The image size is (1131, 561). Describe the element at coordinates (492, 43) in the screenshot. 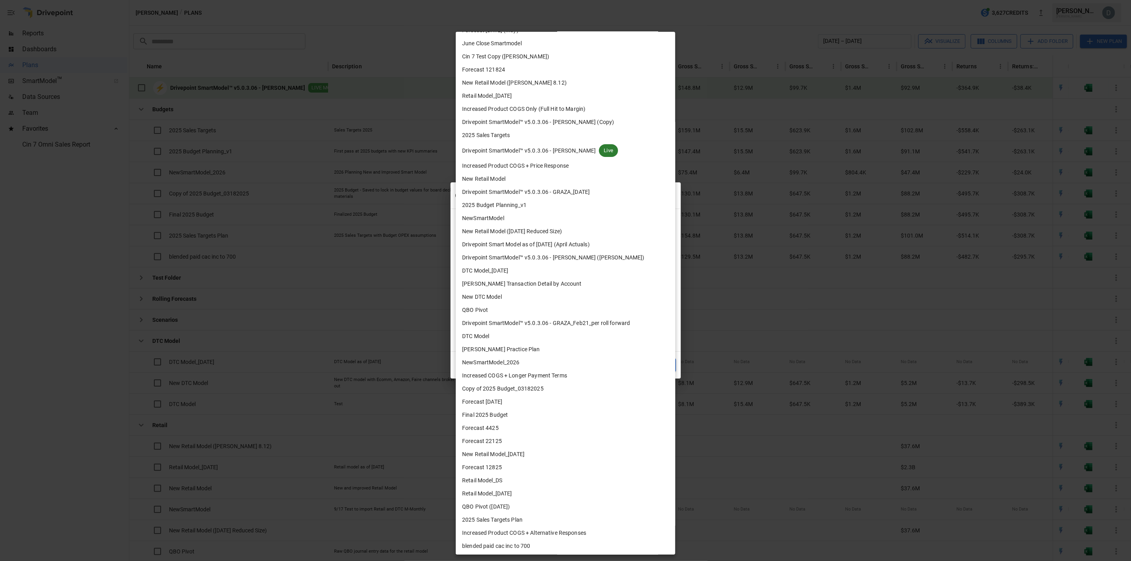

I see `span: June Close Smartmodel` at that location.